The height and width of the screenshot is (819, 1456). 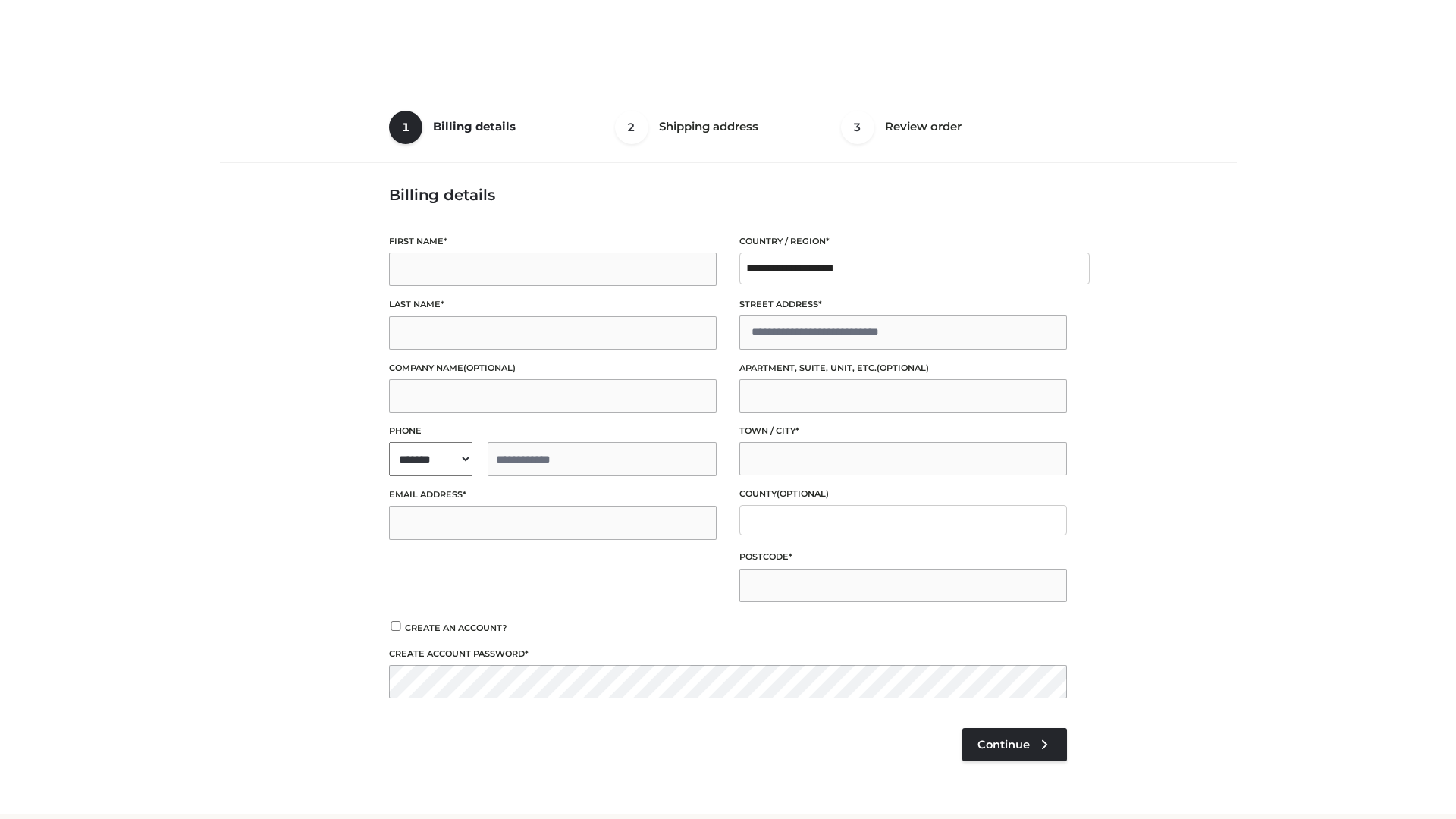 I want to click on span: Review order, so click(x=923, y=126).